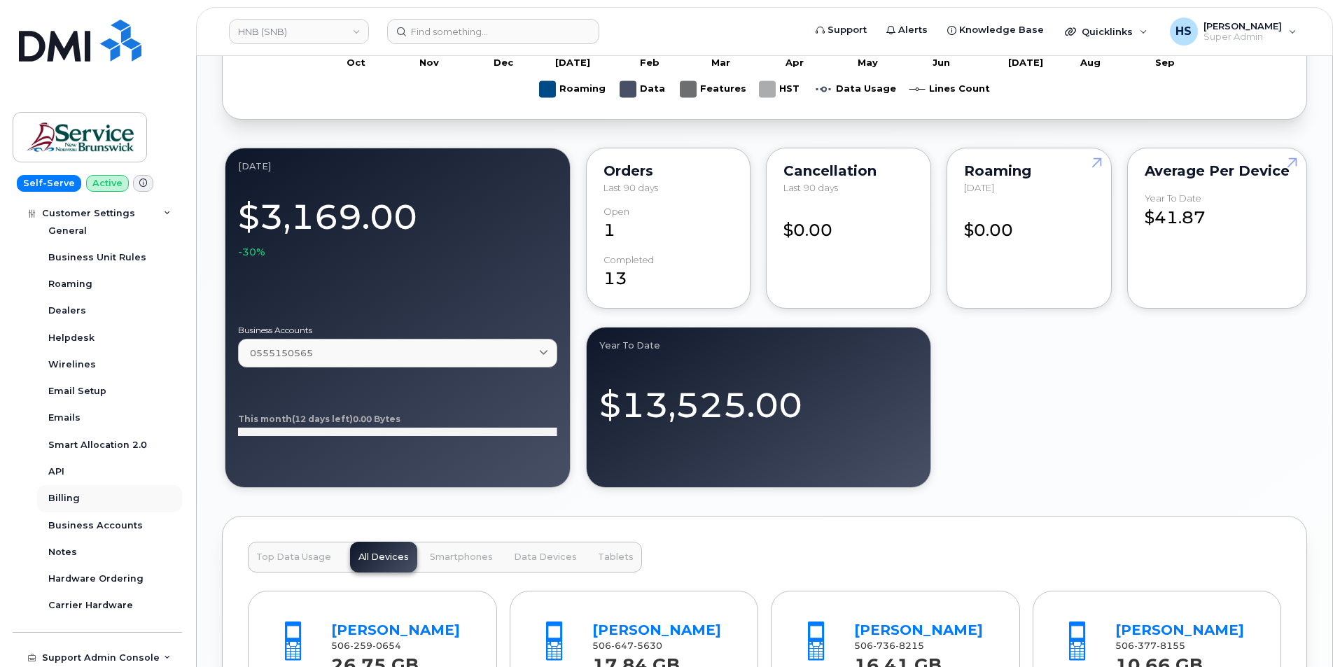 This screenshot has width=1340, height=667. What do you see at coordinates (759, 398) in the screenshot?
I see `div: $13,525.00` at bounding box center [759, 398].